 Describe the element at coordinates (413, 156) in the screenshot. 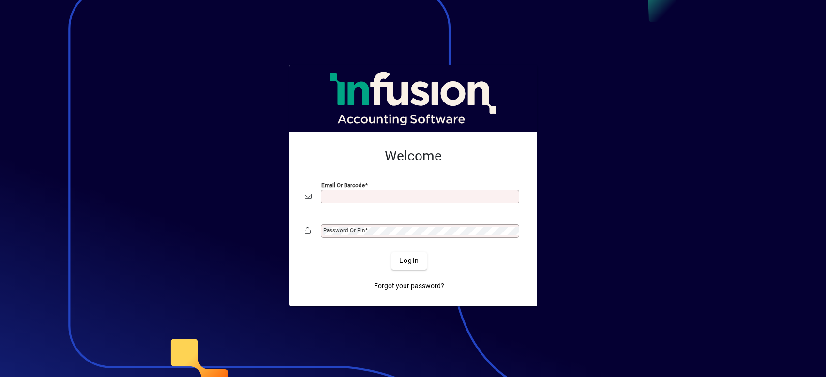

I see `h2: Welcome` at that location.